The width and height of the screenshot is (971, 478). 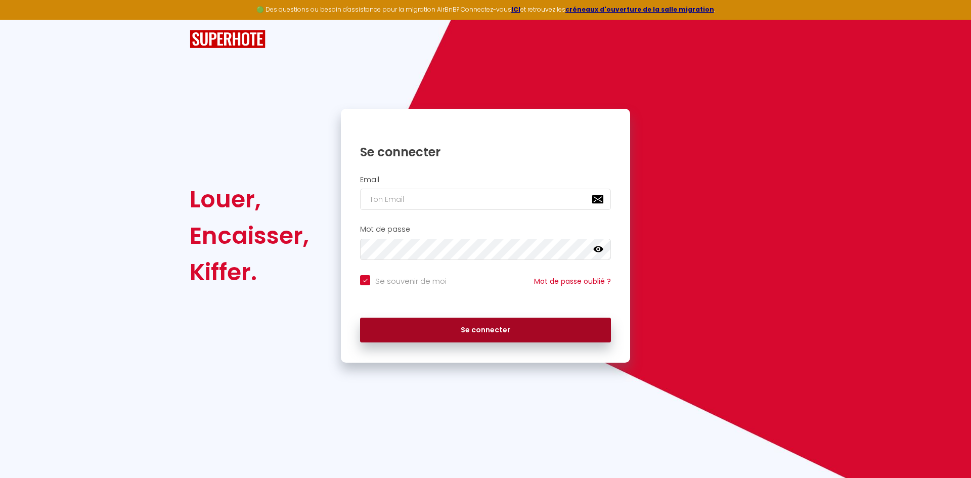 What do you see at coordinates (485, 152) in the screenshot?
I see `h1: Se connecter` at bounding box center [485, 152].